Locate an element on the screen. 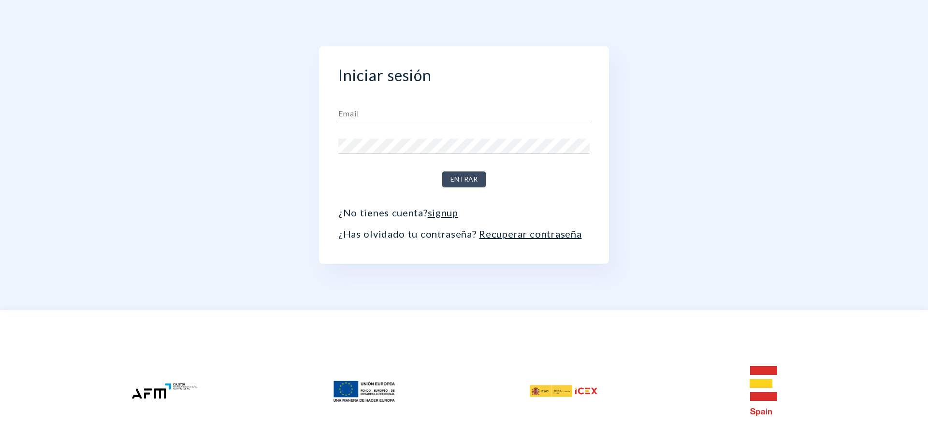 The width and height of the screenshot is (928, 440). a: Recuperar contraseña is located at coordinates (530, 234).